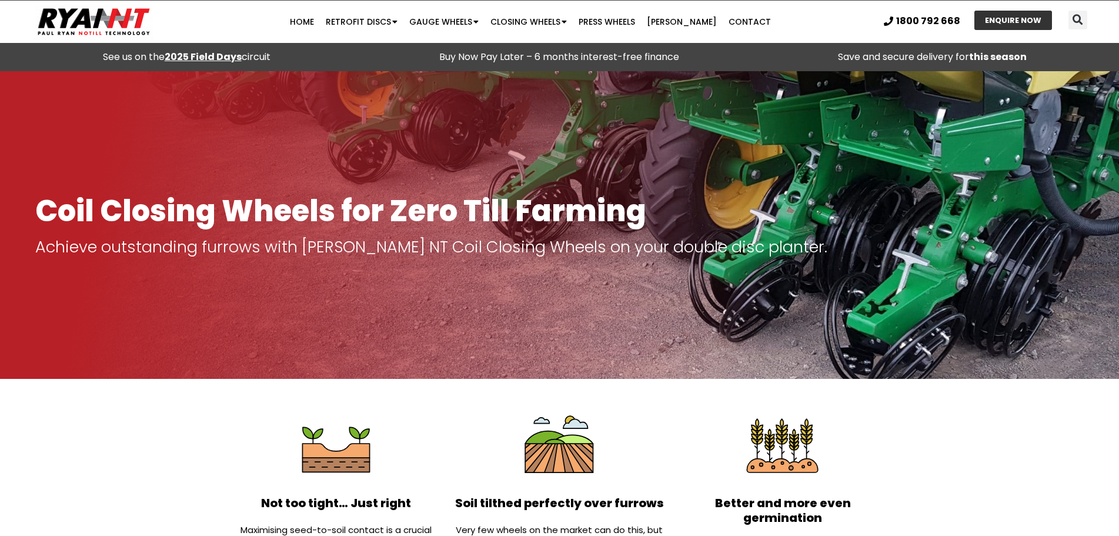 Image resolution: width=1119 pixels, height=536 pixels. I want to click on img: Not too tight… Just right, so click(336, 447).